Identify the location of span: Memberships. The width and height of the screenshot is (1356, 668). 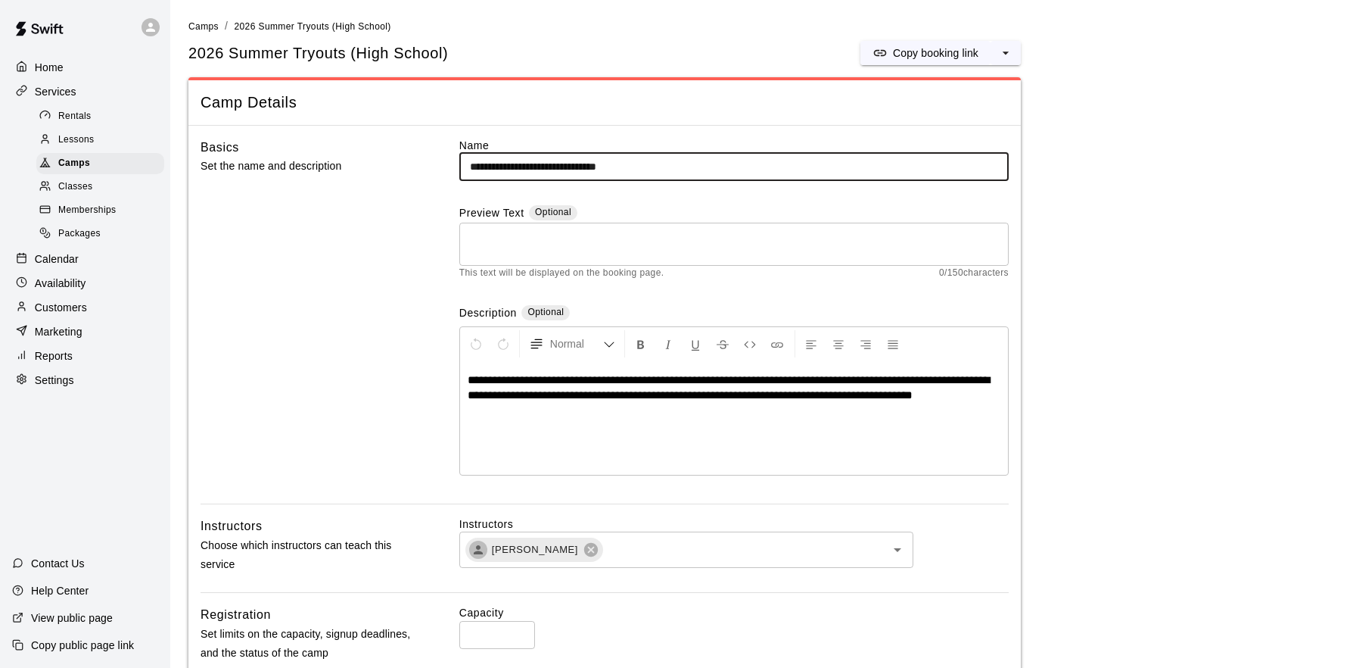
(87, 210).